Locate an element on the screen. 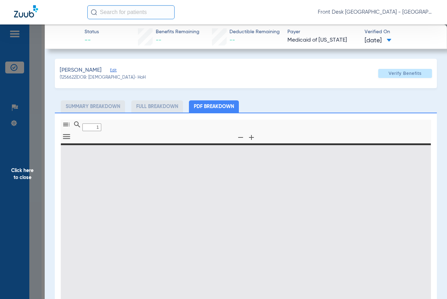  img: Search Icon is located at coordinates (94, 12).